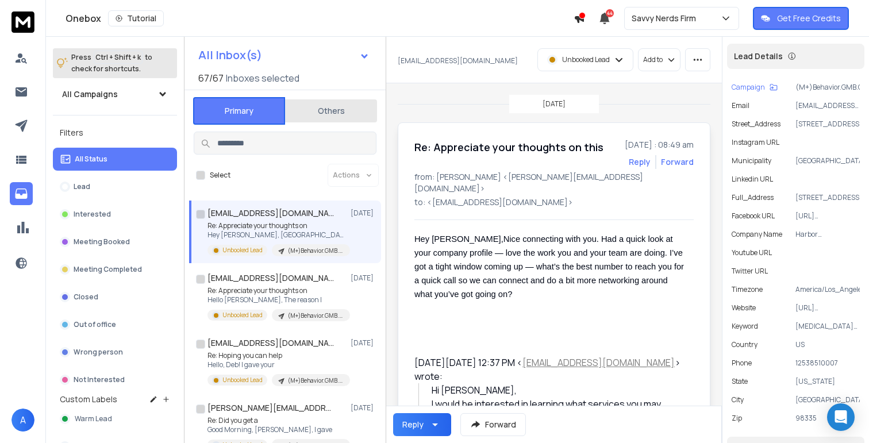  What do you see at coordinates (211, 78) in the screenshot?
I see `span: 67 / 67` at bounding box center [211, 78].